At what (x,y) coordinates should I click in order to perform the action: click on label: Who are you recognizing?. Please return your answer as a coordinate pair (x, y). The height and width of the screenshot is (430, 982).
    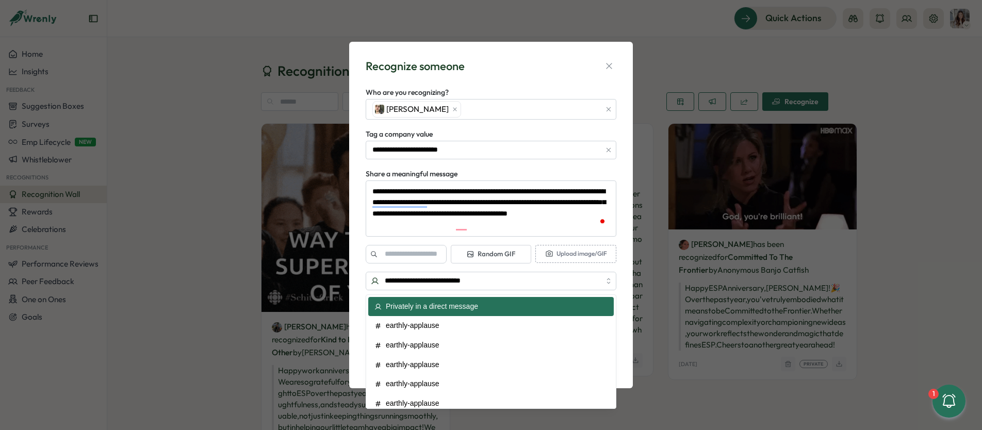
    Looking at the image, I should click on (407, 93).